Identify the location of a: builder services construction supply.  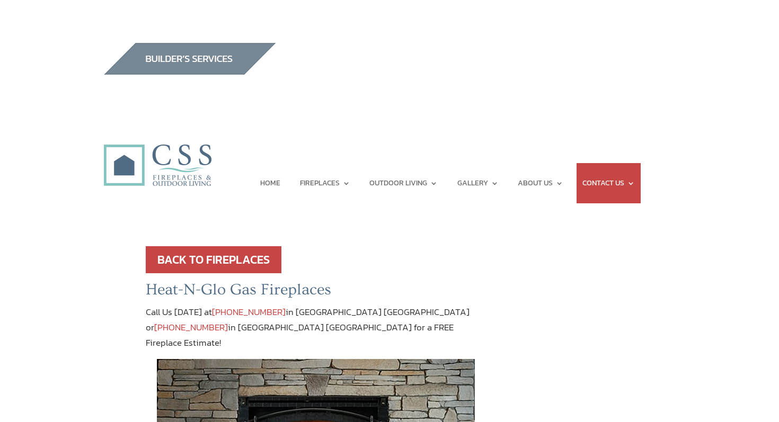
(190, 72).